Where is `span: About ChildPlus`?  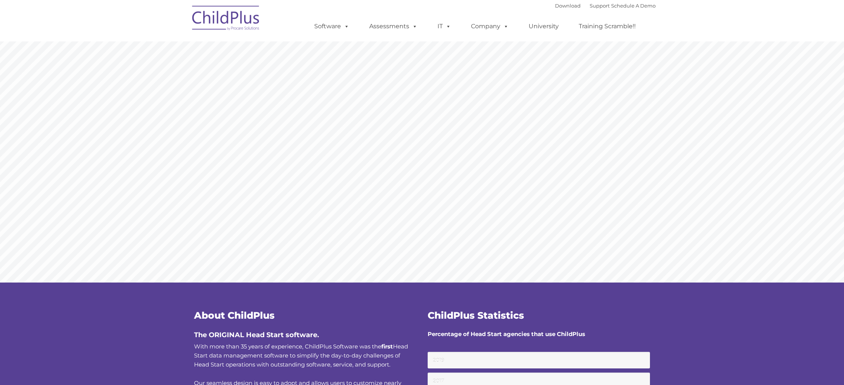 span: About ChildPlus is located at coordinates (234, 315).